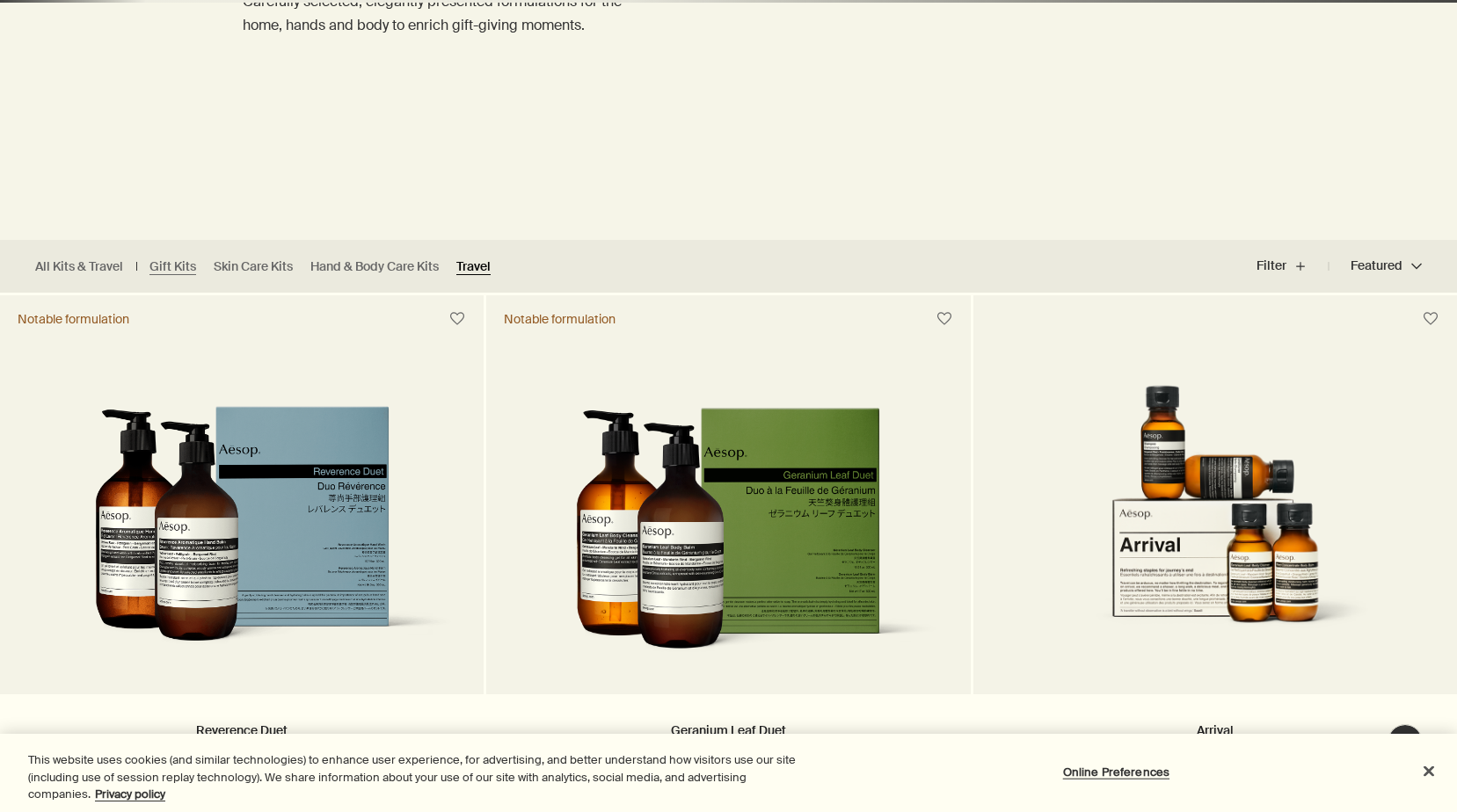  I want to click on button: Online Preferences, Opens the preference center dialog, so click(1115, 771).